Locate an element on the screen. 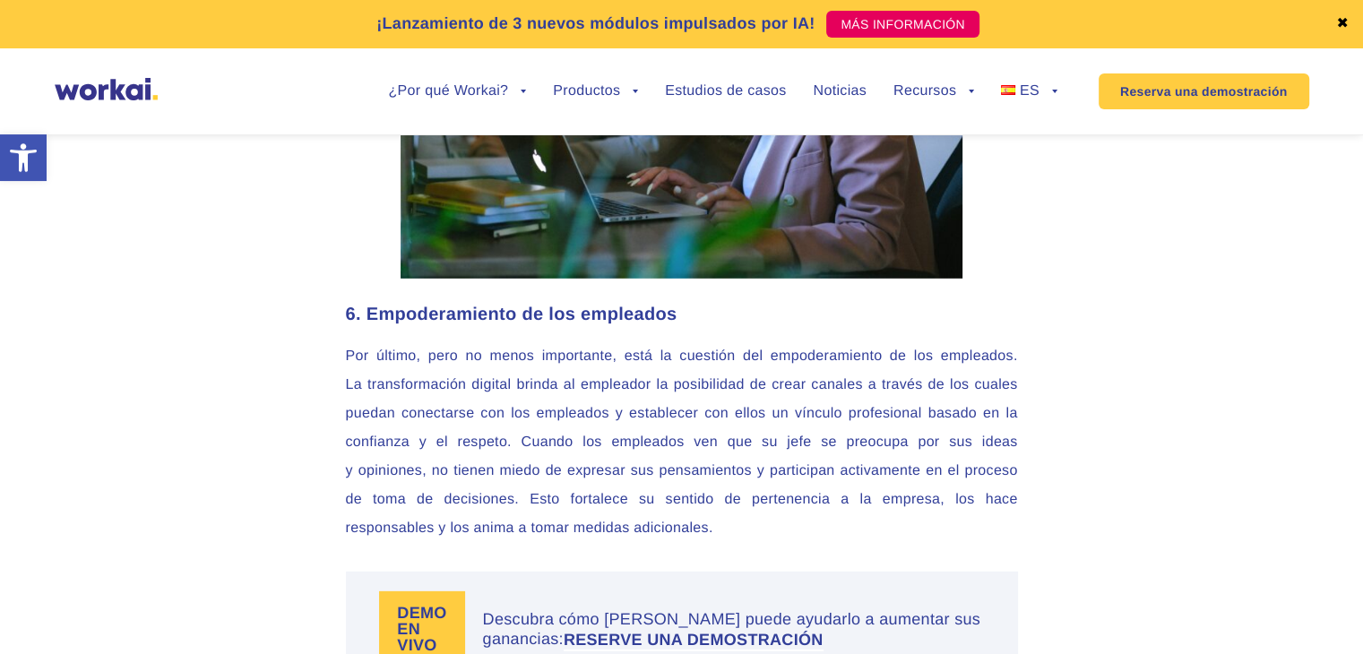  p: Por último, pero no menos importante, está la cuestión del empoderamiento de los empleados. La tr... is located at coordinates (682, 443).